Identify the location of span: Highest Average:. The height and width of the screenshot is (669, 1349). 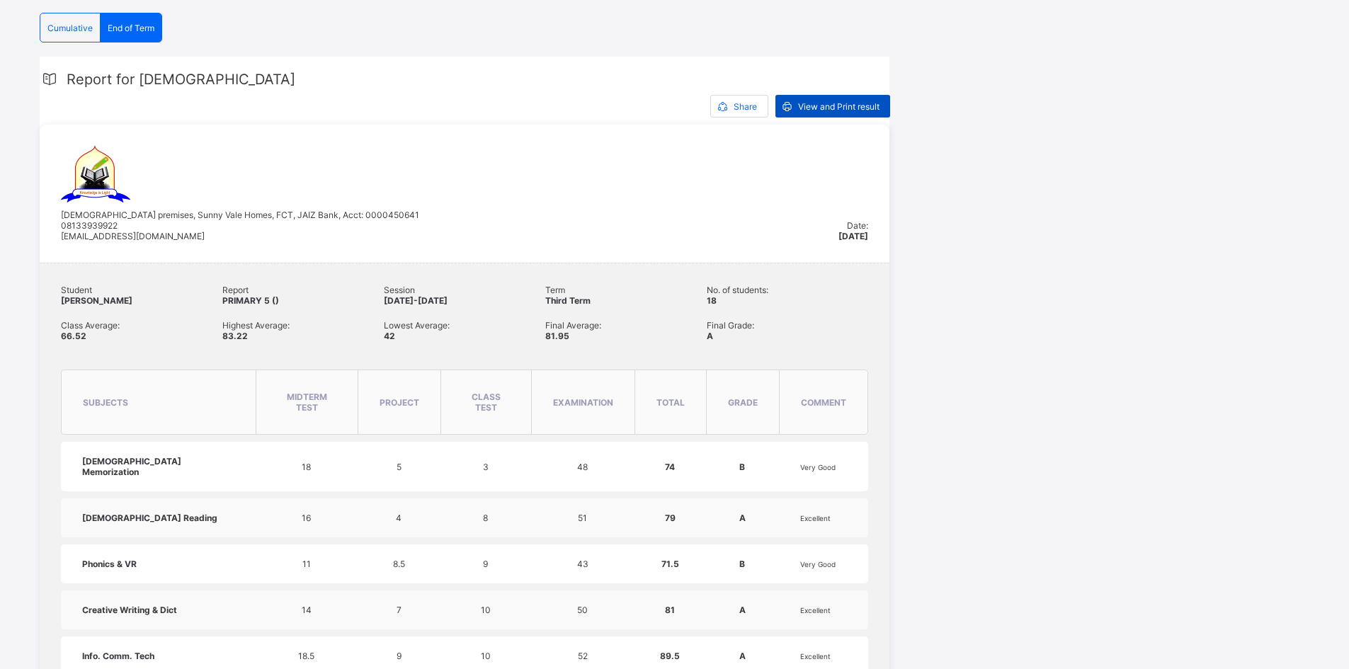
(303, 325).